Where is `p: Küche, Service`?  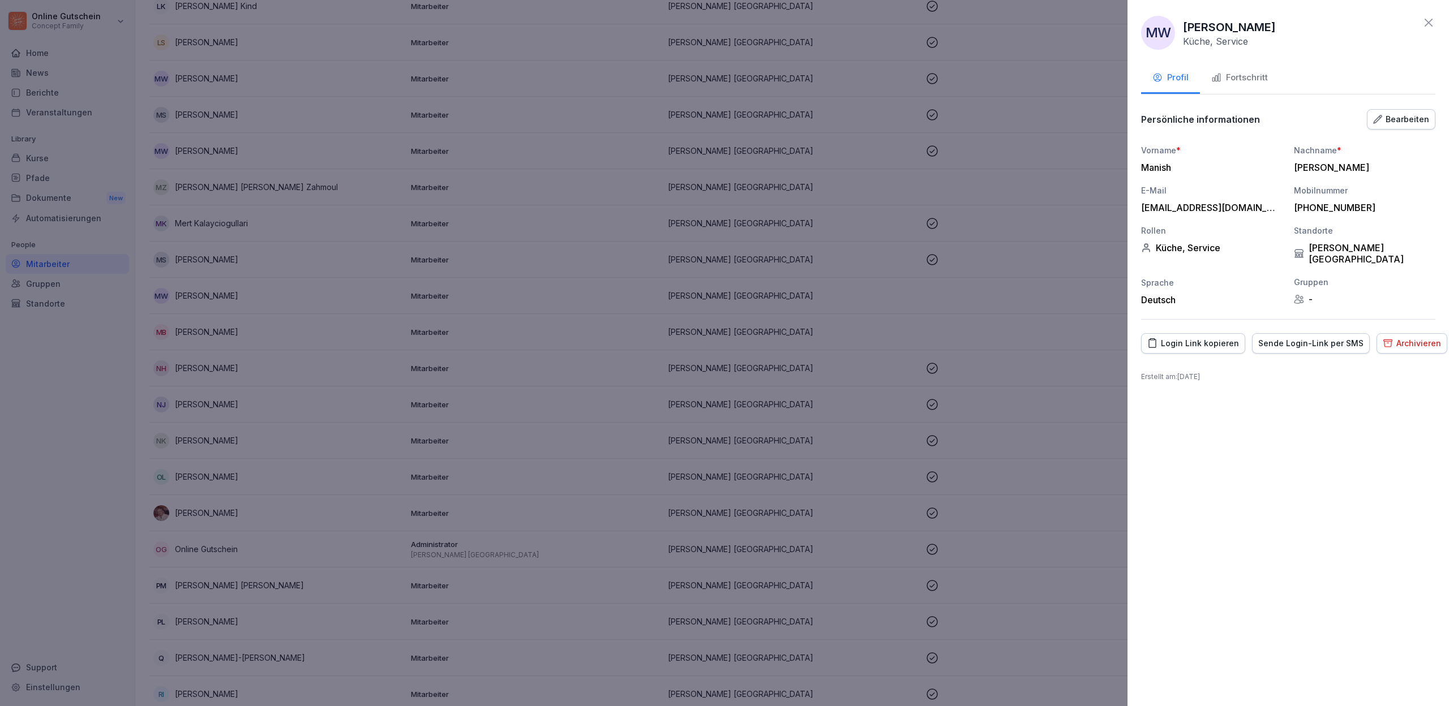 p: Küche, Service is located at coordinates (1215, 41).